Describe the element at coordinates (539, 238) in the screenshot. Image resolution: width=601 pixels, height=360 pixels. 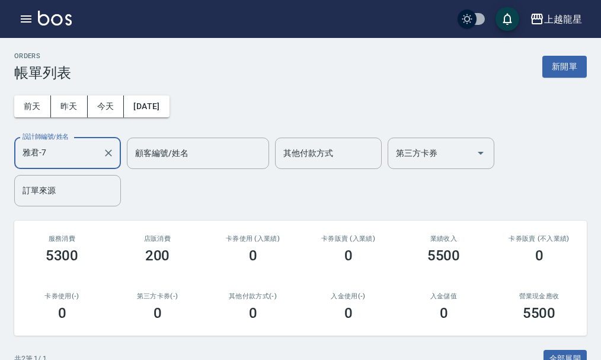
I see `h2: 卡券販賣 (不入業績)` at that location.